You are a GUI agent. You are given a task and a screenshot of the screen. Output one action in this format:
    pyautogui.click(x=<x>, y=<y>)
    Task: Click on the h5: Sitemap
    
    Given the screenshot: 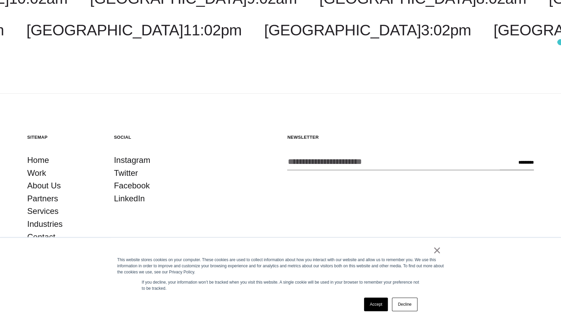 What is the action you would take?
    pyautogui.click(x=64, y=137)
    